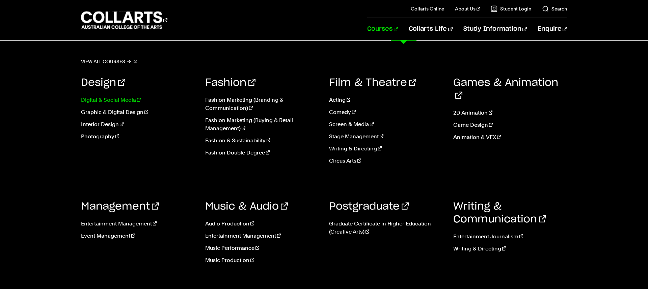 This screenshot has width=648, height=289. Describe the element at coordinates (506, 89) in the screenshot. I see `a: Games & Animation` at that location.